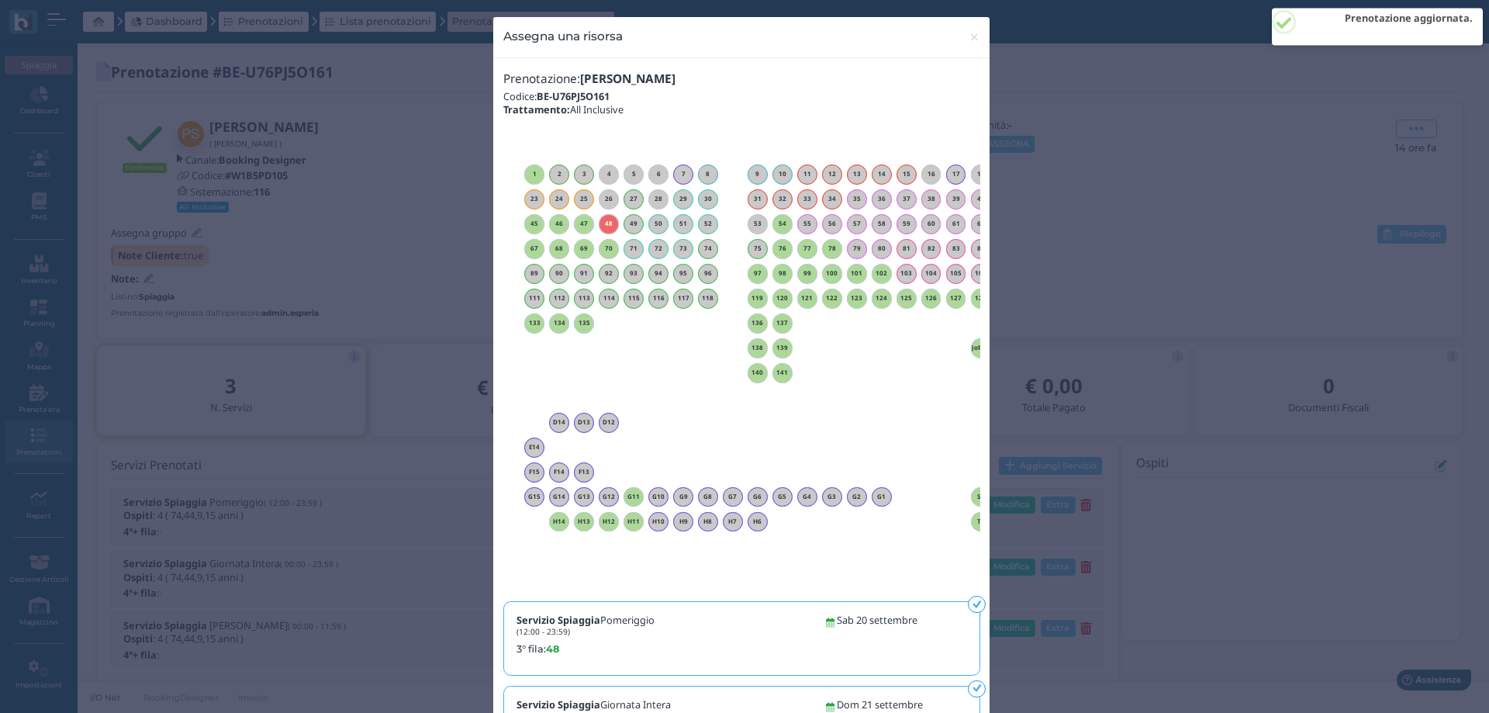  Describe the element at coordinates (634, 174) in the screenshot. I see `h6: 5` at that location.